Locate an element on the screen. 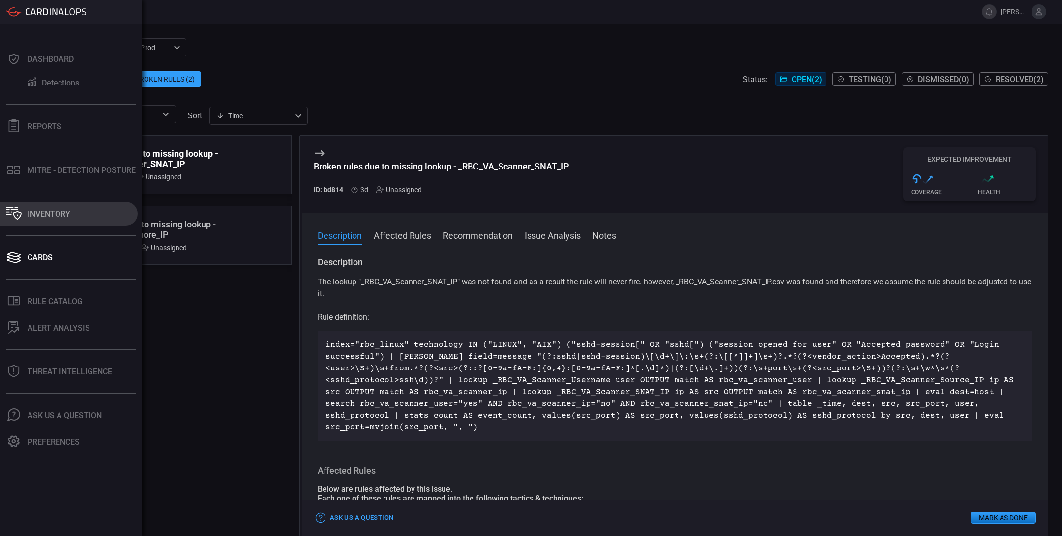  div: Cards is located at coordinates (40, 258).